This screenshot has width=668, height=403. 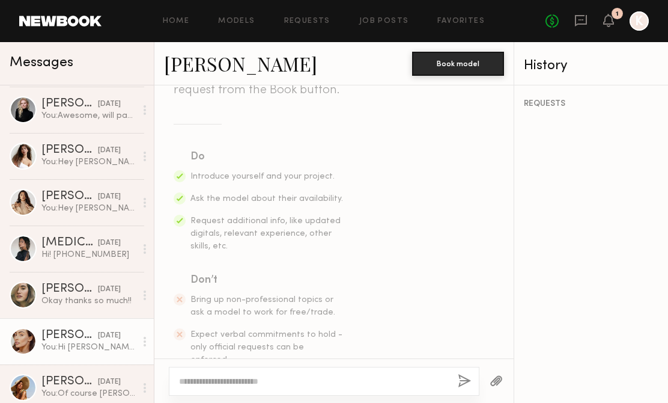 I want to click on div: Do, so click(x=268, y=157).